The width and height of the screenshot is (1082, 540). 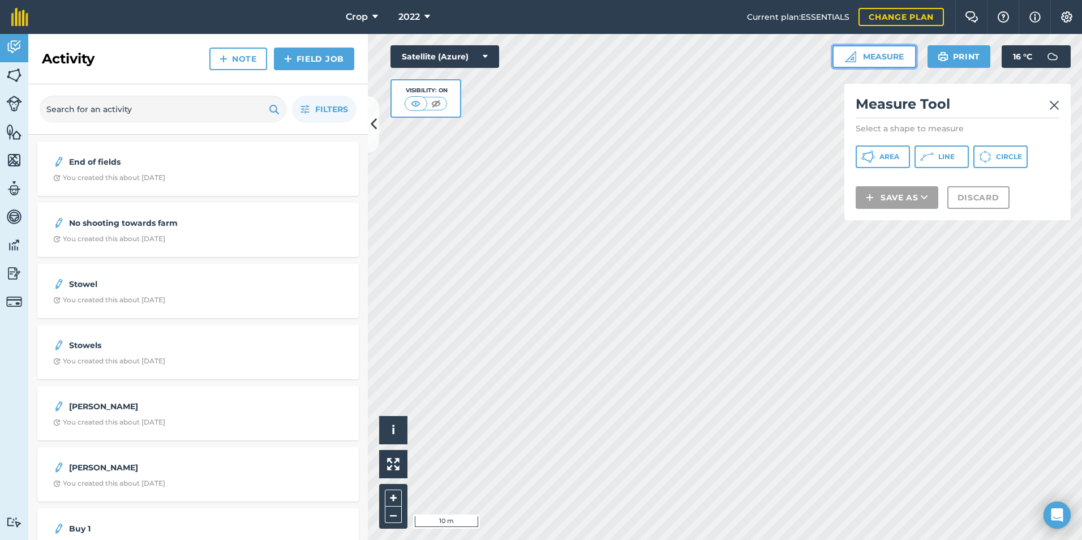 I want to click on a: Field Job, so click(x=314, y=59).